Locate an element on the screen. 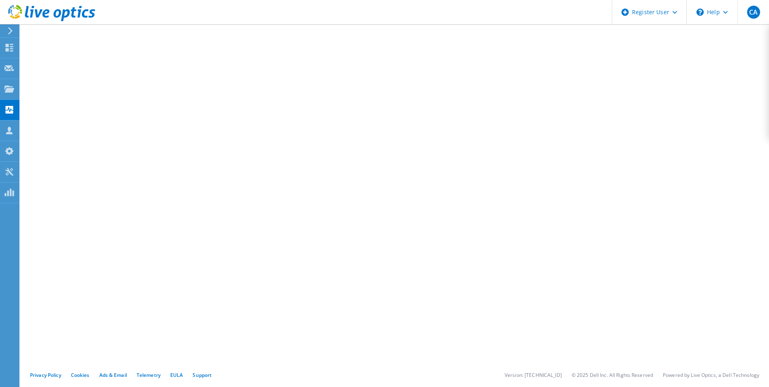 The image size is (769, 387). a: Telemetry is located at coordinates (148, 374).